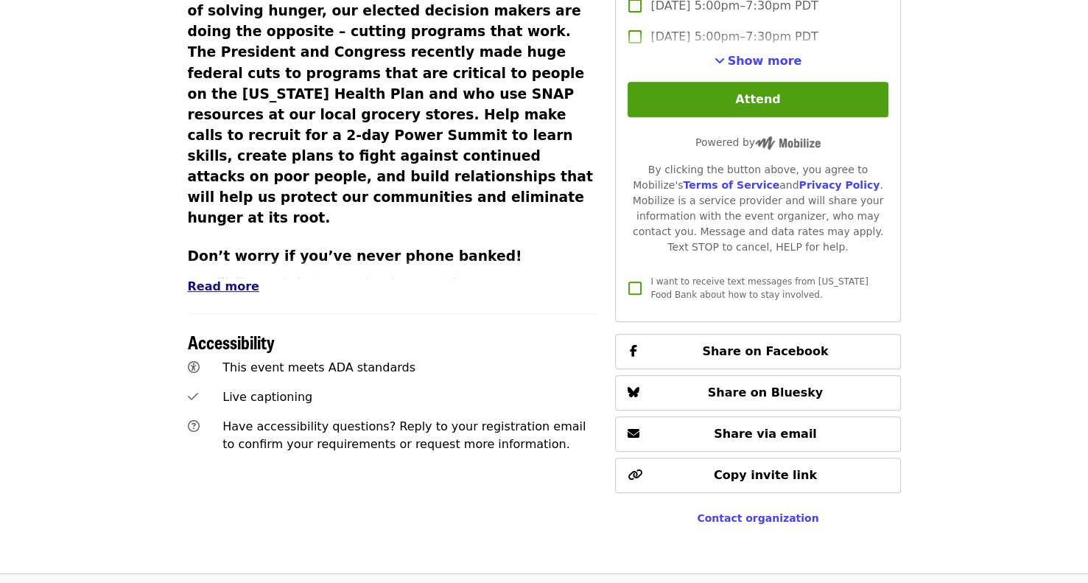 This screenshot has width=1088, height=583. What do you see at coordinates (757, 351) in the screenshot?
I see `button: Share on Facebook` at bounding box center [757, 351].